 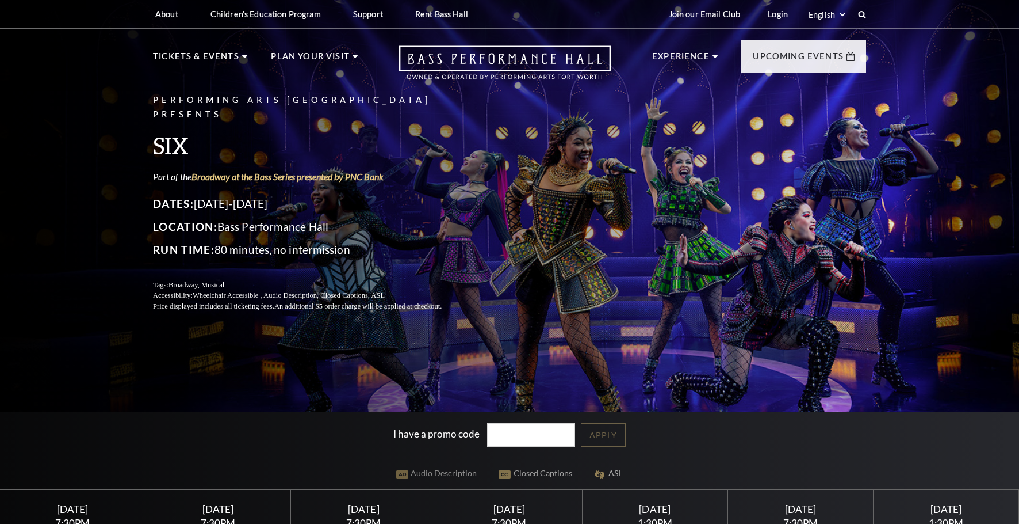 What do you see at coordinates (311, 306) in the screenshot?
I see `p: Price displayed includes all ticketing fees.` at bounding box center [311, 306].